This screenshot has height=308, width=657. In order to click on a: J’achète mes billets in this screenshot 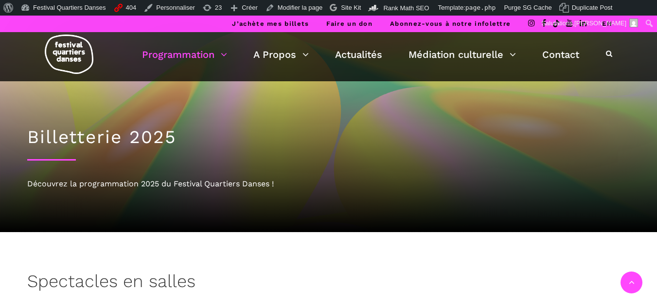, I will do `click(270, 23)`.